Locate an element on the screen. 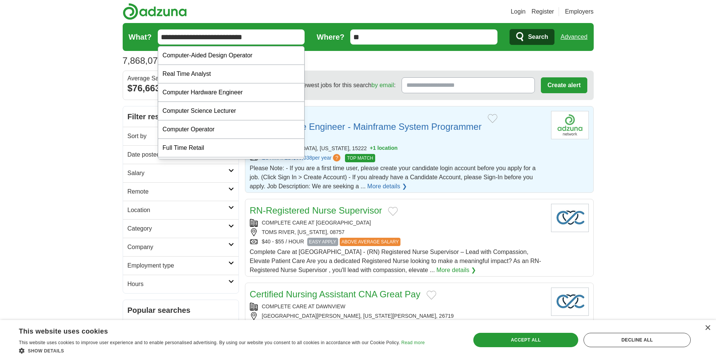 The image size is (716, 360). h2: Remote is located at coordinates (178, 192).